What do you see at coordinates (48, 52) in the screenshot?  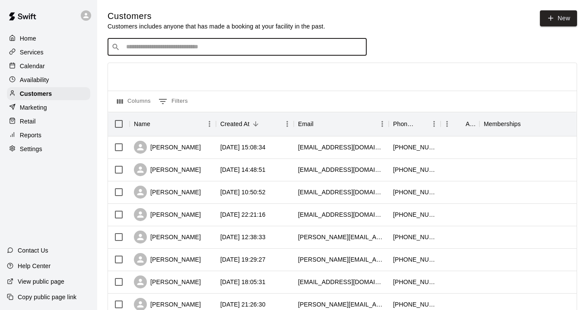 I see `div: Services` at bounding box center [48, 52].